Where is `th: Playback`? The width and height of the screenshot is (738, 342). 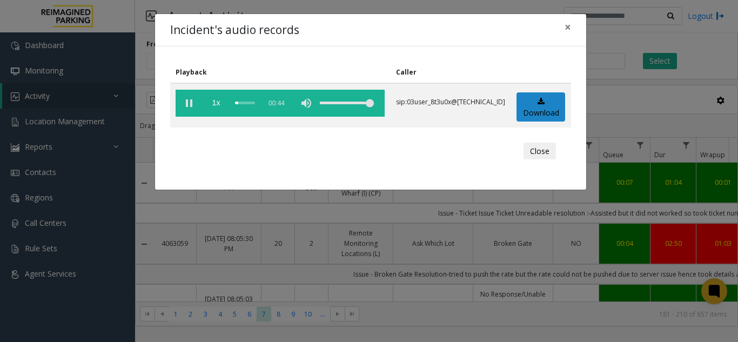 th: Playback is located at coordinates (281, 72).